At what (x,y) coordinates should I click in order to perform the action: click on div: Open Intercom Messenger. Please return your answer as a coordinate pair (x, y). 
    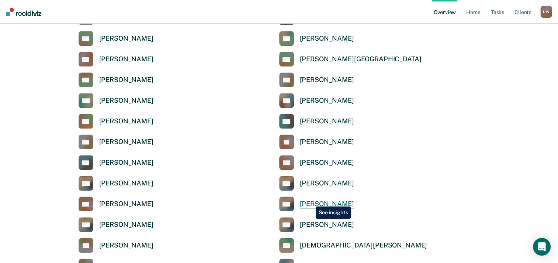
    Looking at the image, I should click on (542, 246).